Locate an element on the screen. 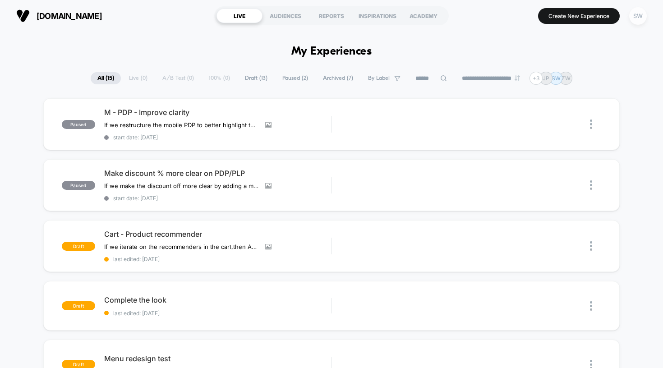 The height and width of the screenshot is (368, 663). p: SW is located at coordinates (556, 78).